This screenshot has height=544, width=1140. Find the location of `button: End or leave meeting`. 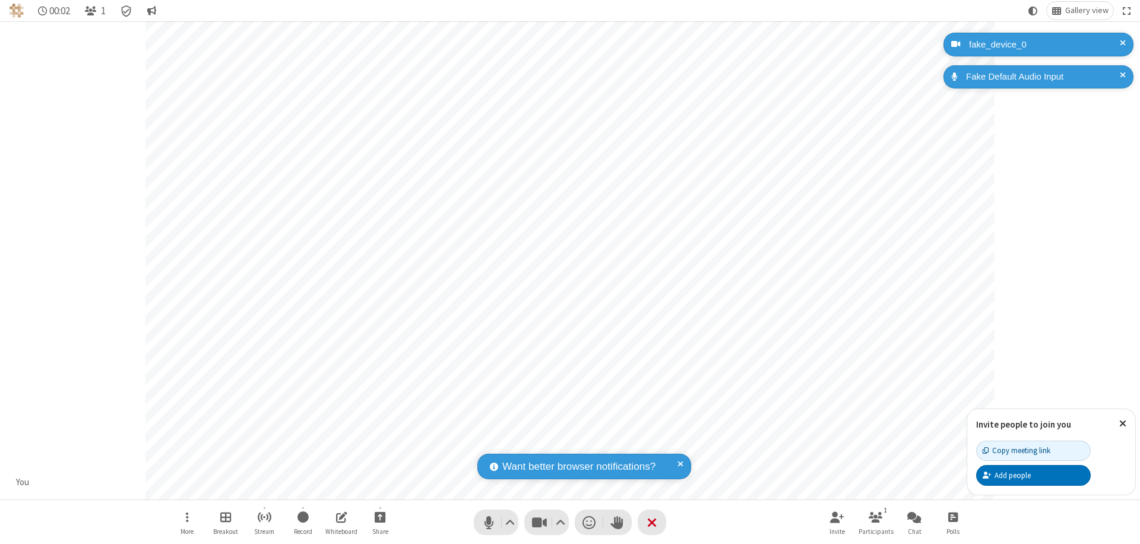

button: End or leave meeting is located at coordinates (652, 522).